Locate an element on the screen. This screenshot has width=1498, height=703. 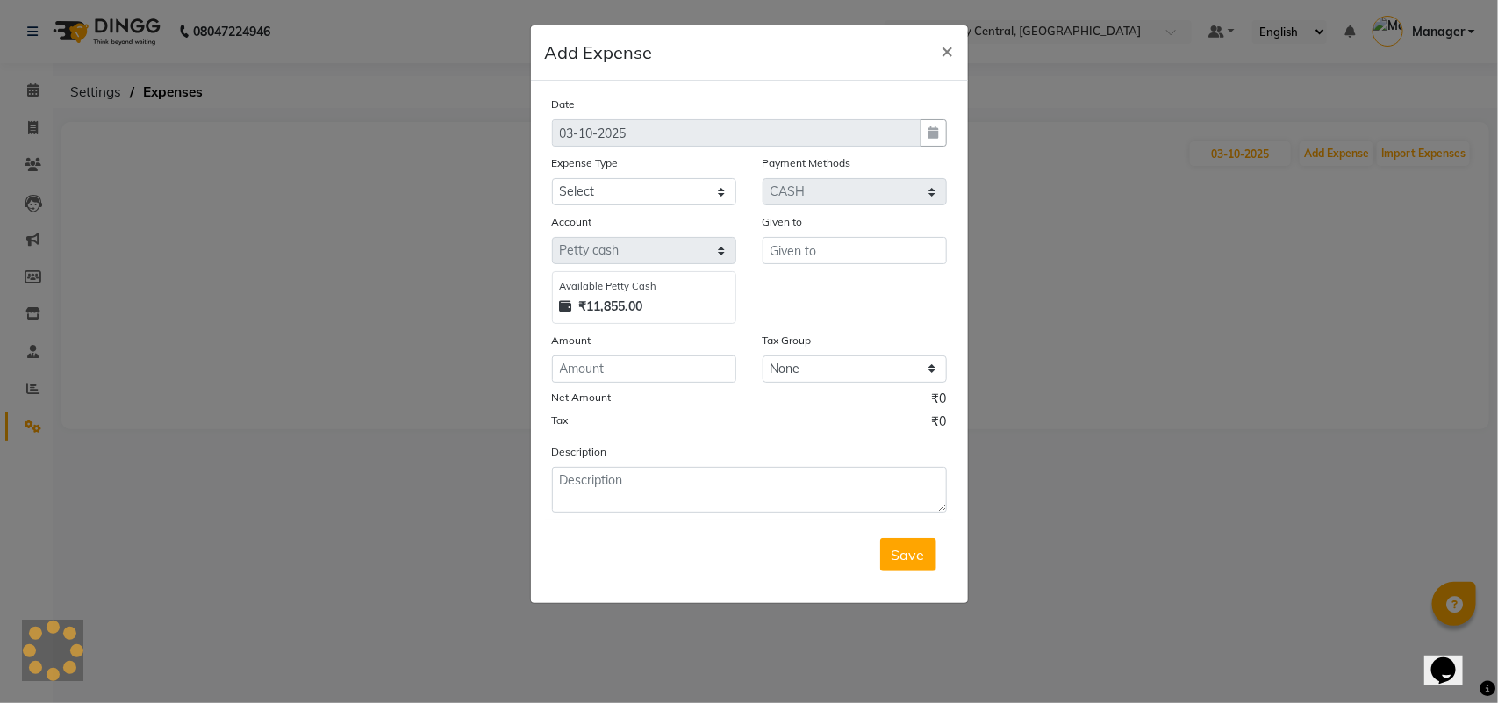
button: Close is located at coordinates (948, 50).